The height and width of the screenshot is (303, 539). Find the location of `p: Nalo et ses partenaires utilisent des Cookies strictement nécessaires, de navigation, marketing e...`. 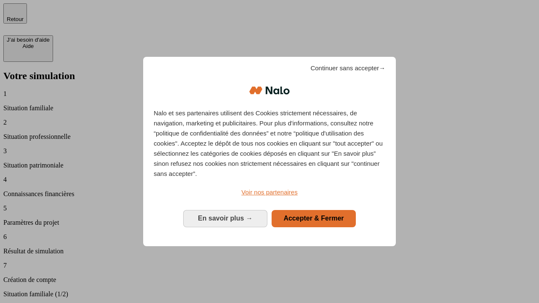

p: Nalo et ses partenaires utilisent des Cookies strictement nécessaires, de navigation, marketing e... is located at coordinates (269, 144).